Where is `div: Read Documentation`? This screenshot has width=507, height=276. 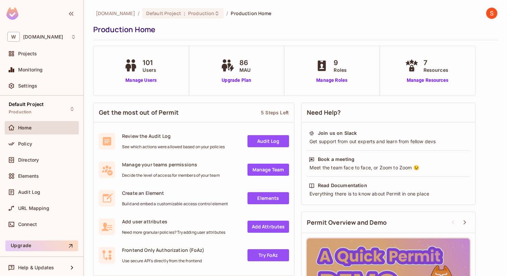 div: Read Documentation is located at coordinates (342, 185).